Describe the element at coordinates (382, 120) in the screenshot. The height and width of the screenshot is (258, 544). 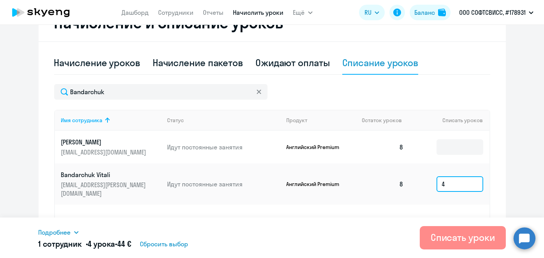
I see `span: Остаток уроков` at that location.